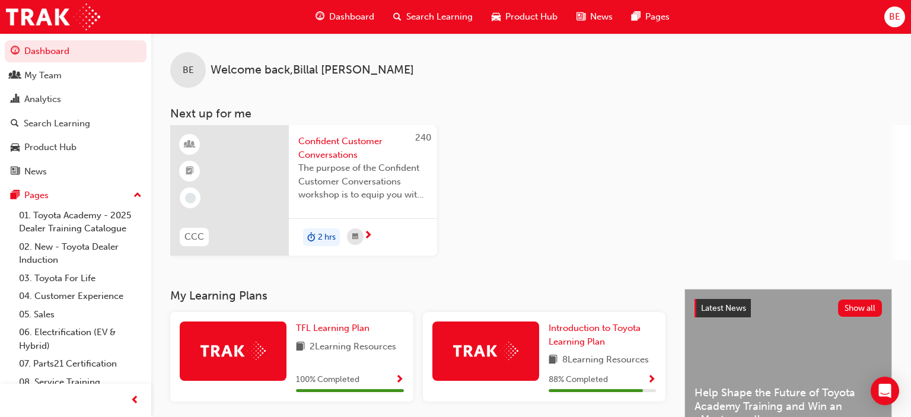 The image size is (911, 417). Describe the element at coordinates (75, 147) in the screenshot. I see `a: Product Hub` at that location.